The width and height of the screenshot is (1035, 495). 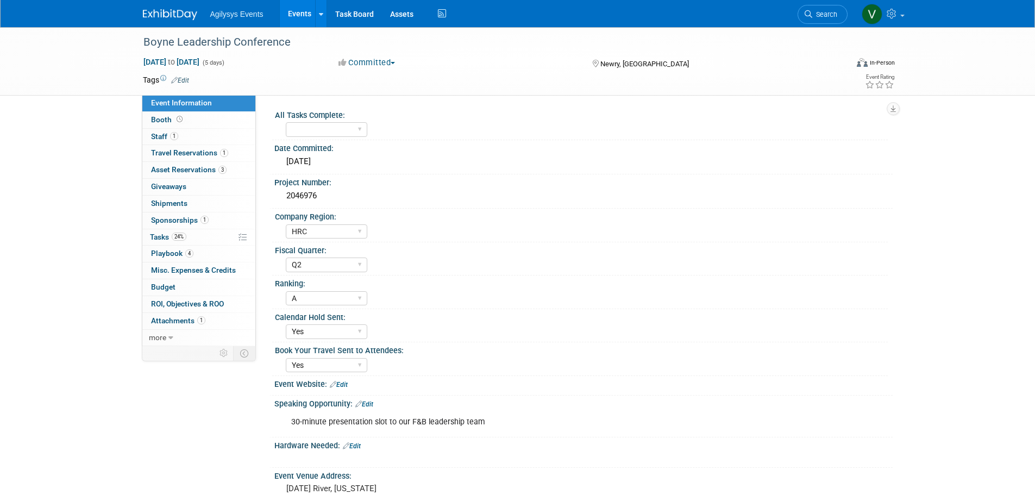 What do you see at coordinates (824, 14) in the screenshot?
I see `span: Search` at bounding box center [824, 14].